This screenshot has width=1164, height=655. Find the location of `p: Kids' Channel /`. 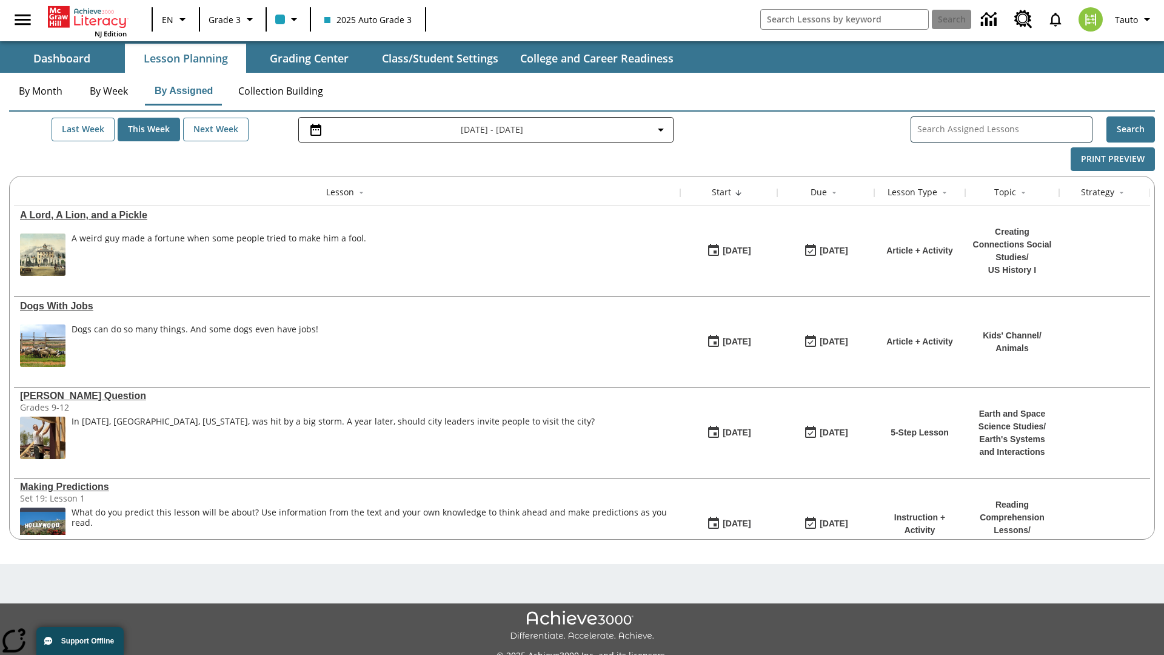

p: Kids' Channel / is located at coordinates (1012, 335).